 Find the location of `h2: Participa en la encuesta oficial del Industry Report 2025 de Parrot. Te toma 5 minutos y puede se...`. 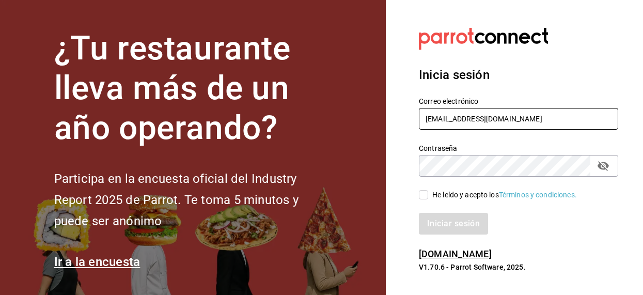

h2: Participa en la encuesta oficial del Industry Report 2025 de Parrot. Te toma 5 minutos y puede se... is located at coordinates (194, 200).